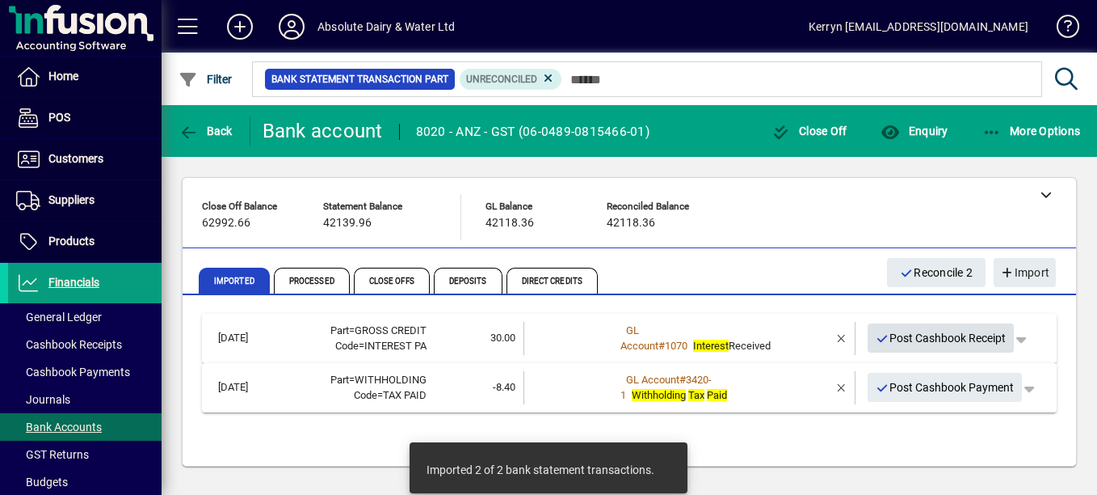 This screenshot has width=1097, height=495. Describe the element at coordinates (945, 387) in the screenshot. I see `span: Post Cashbook Payment` at that location.